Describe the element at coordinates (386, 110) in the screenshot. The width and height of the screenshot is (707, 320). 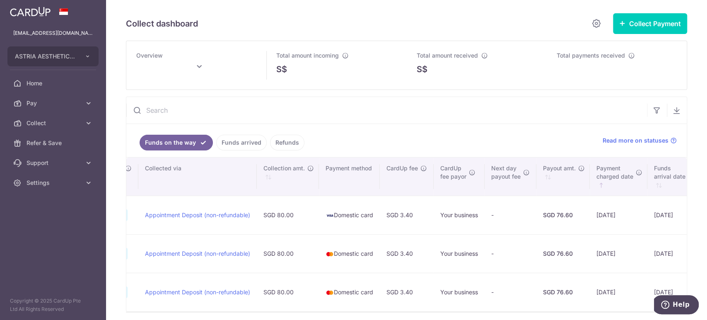
I see `input: Search` at that location.